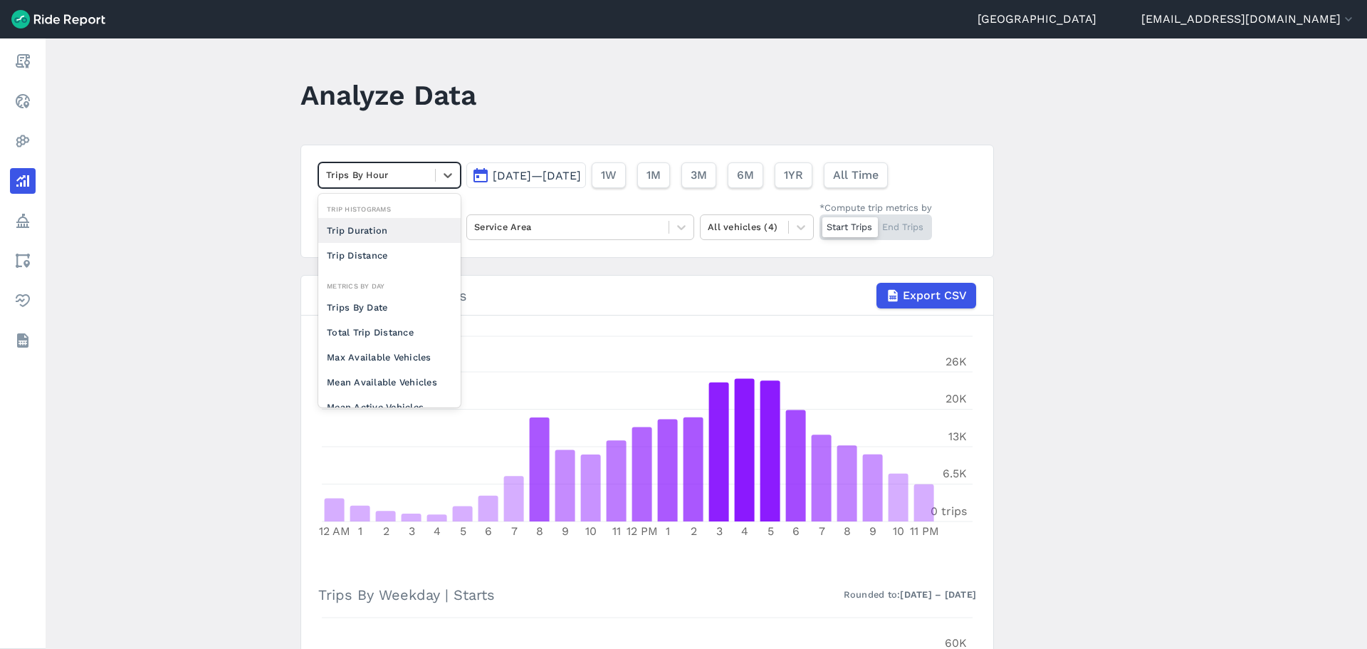  What do you see at coordinates (745, 175) in the screenshot?
I see `span: 6M` at bounding box center [745, 175].